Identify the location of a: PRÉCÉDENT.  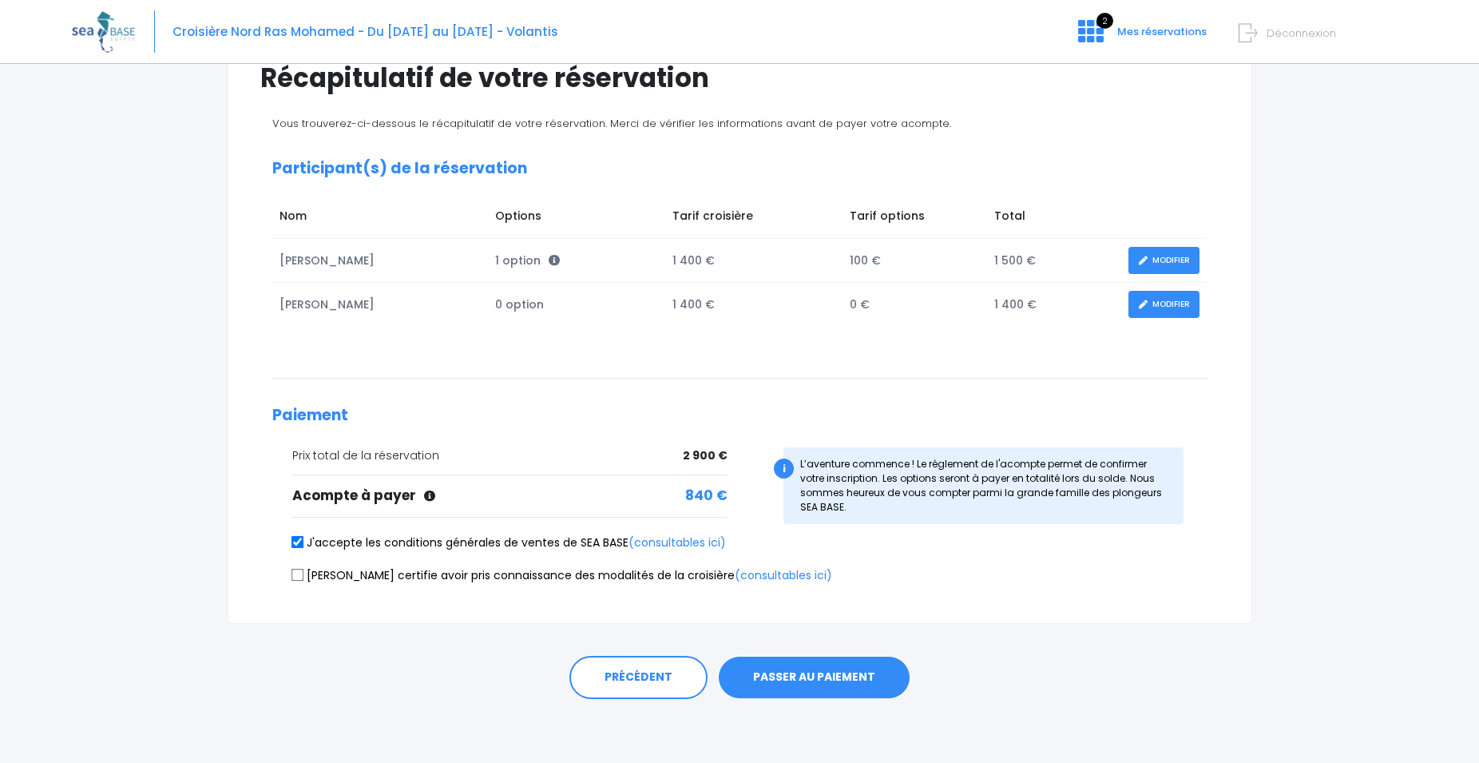
(638, 677).